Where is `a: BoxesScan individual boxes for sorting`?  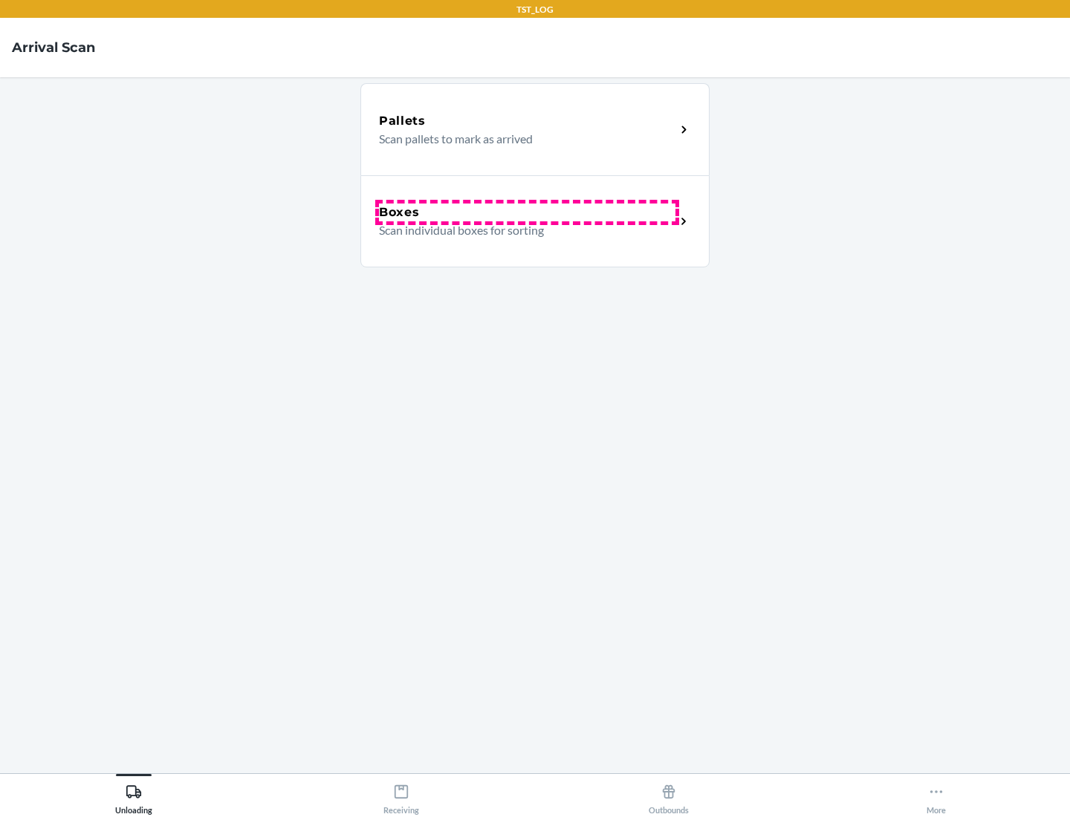 a: BoxesScan individual boxes for sorting is located at coordinates (535, 221).